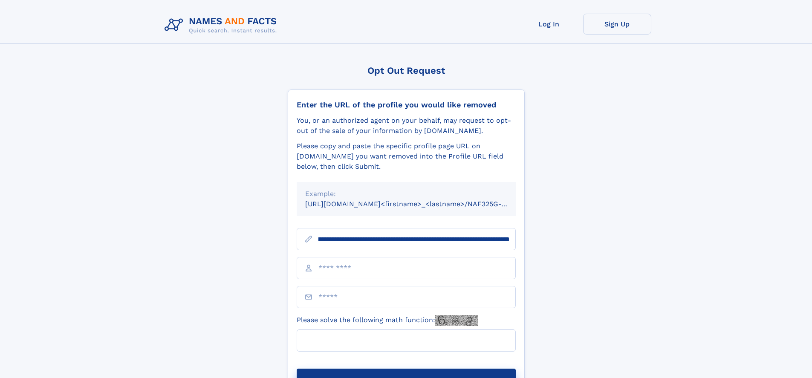  I want to click on div: Enter the URL of the profile you would like removed, so click(406, 105).